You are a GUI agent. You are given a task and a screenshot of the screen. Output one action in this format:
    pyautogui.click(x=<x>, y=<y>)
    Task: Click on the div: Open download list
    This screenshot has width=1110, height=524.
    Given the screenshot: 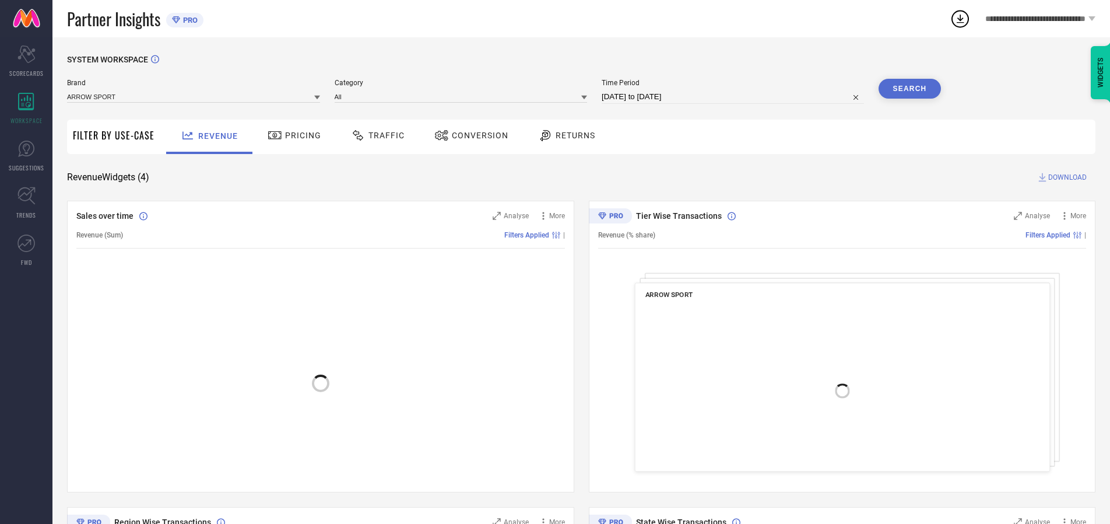 What is the action you would take?
    pyautogui.click(x=961, y=19)
    